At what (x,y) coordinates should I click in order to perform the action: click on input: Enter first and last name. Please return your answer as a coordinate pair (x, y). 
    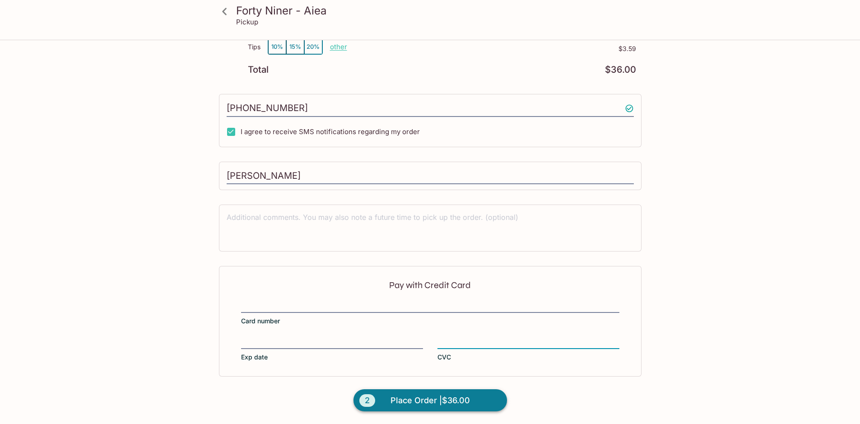
    Looking at the image, I should click on (430, 176).